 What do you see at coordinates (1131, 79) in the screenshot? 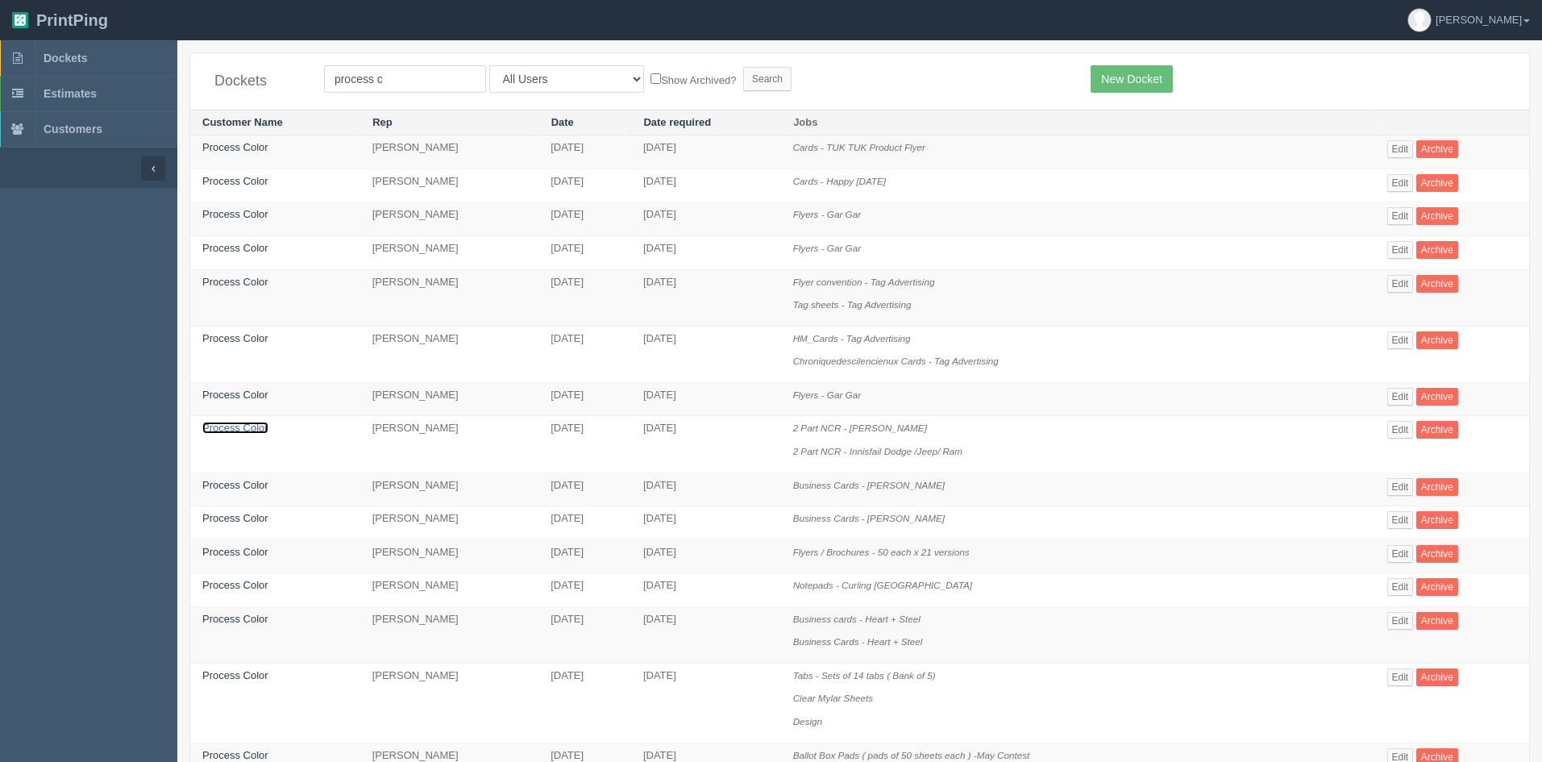
I see `a: New Docket` at bounding box center [1131, 79].